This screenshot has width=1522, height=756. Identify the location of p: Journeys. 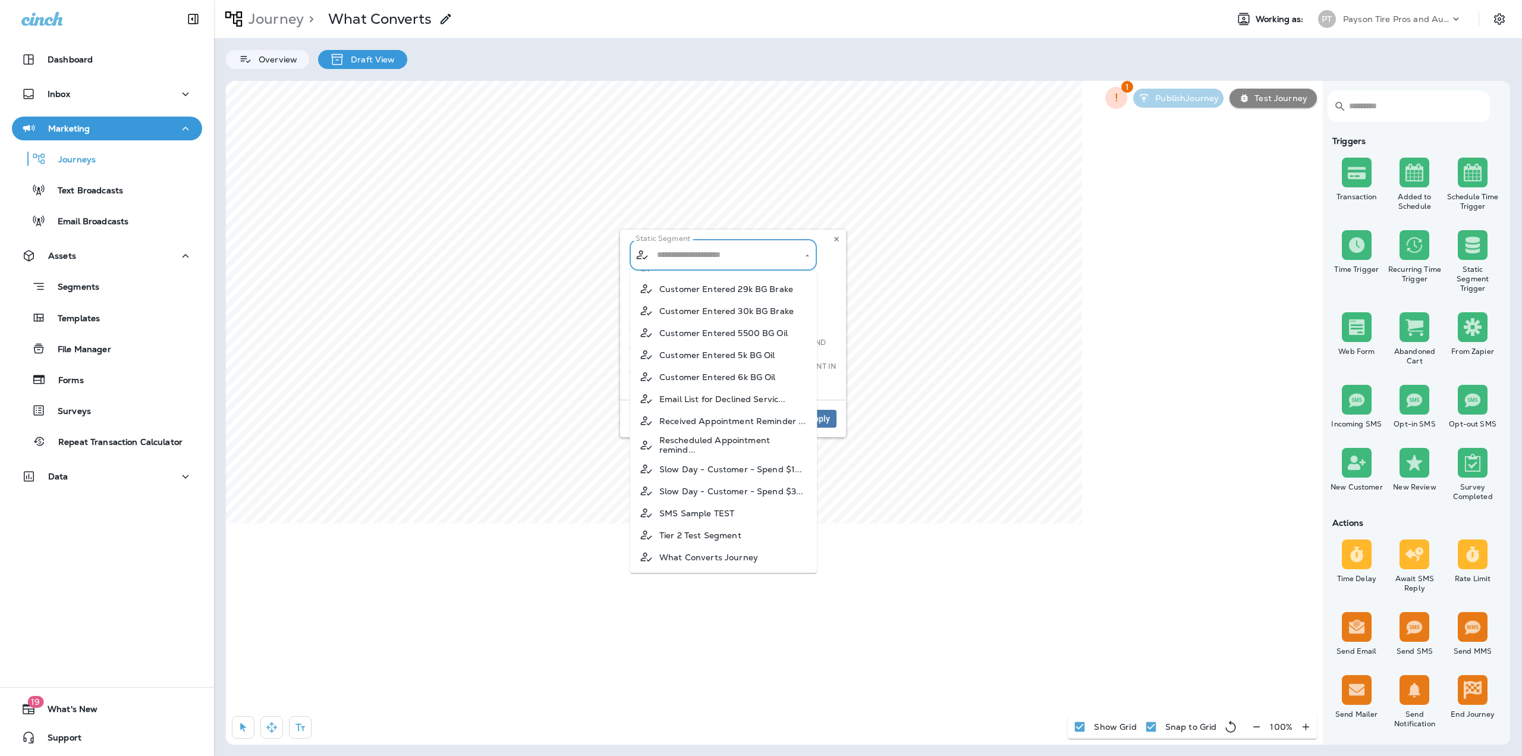
(71, 160).